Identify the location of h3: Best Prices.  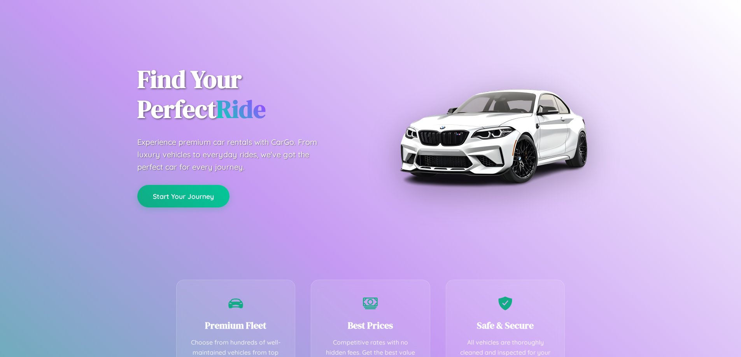
(370, 325).